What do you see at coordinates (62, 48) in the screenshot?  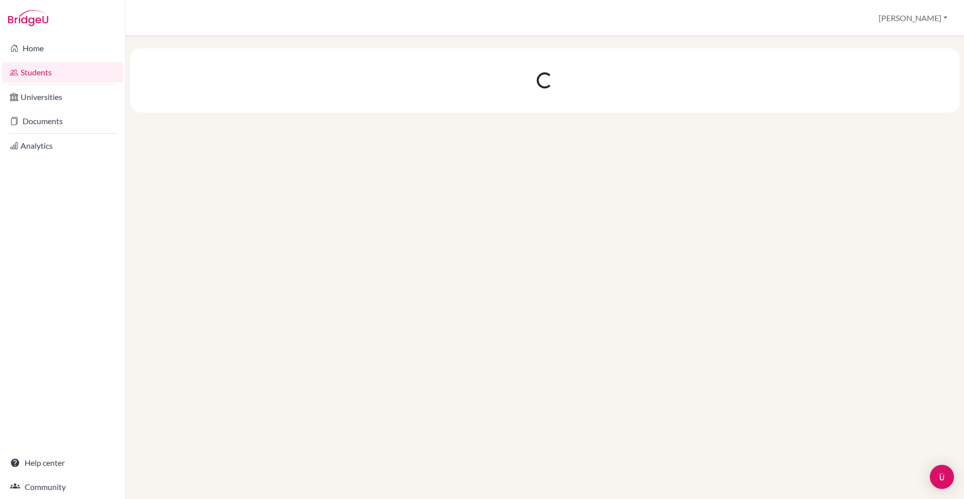 I see `a: Home` at bounding box center [62, 48].